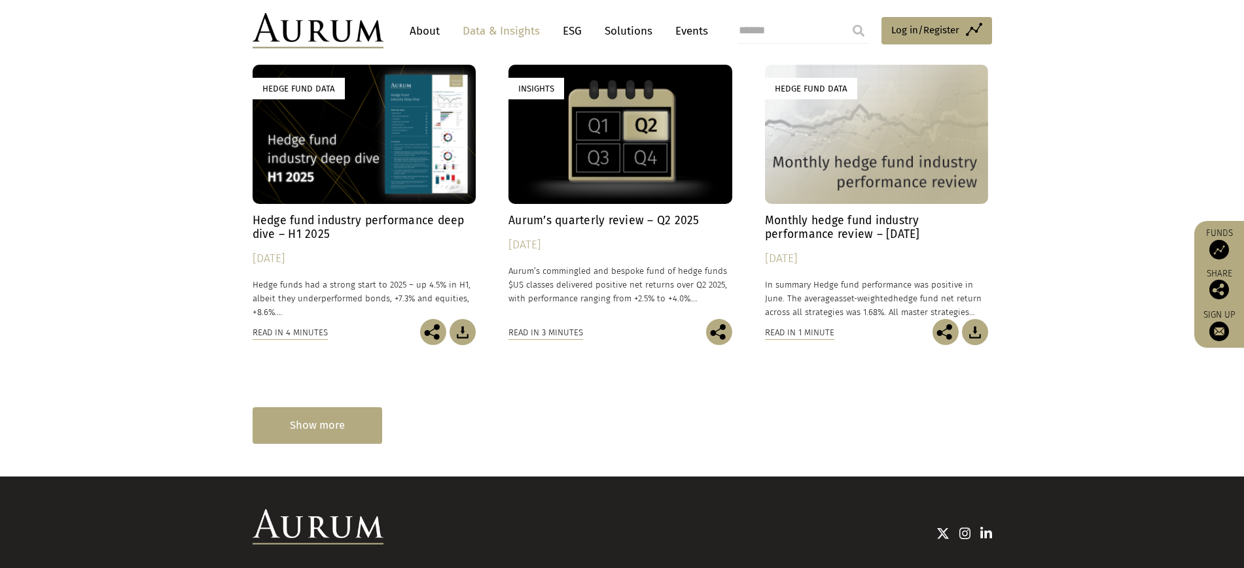 The height and width of the screenshot is (568, 1244). I want to click on p: Hedge funds had a strong start to 2025 – up 4.5% in H1, albeit they underperformed bonds, +7.3% a..., so click(364, 298).